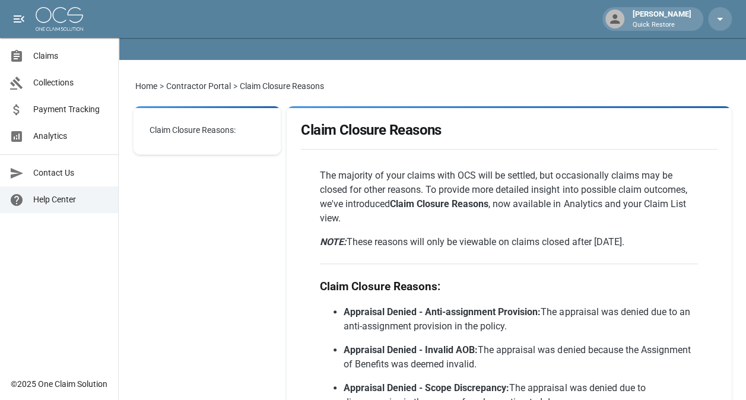 The width and height of the screenshot is (746, 400). Describe the element at coordinates (71, 56) in the screenshot. I see `span: Claims` at that location.